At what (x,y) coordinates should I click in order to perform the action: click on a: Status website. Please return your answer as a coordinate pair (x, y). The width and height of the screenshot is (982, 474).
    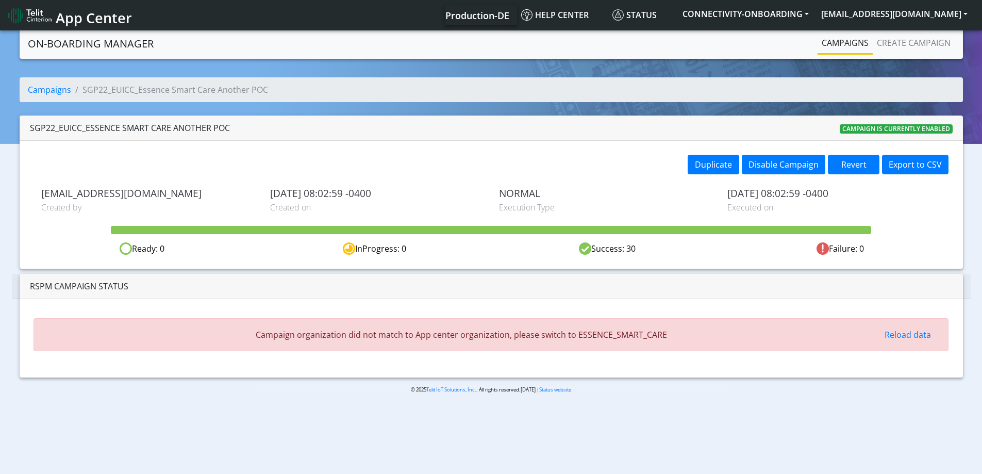
    Looking at the image, I should click on (555, 389).